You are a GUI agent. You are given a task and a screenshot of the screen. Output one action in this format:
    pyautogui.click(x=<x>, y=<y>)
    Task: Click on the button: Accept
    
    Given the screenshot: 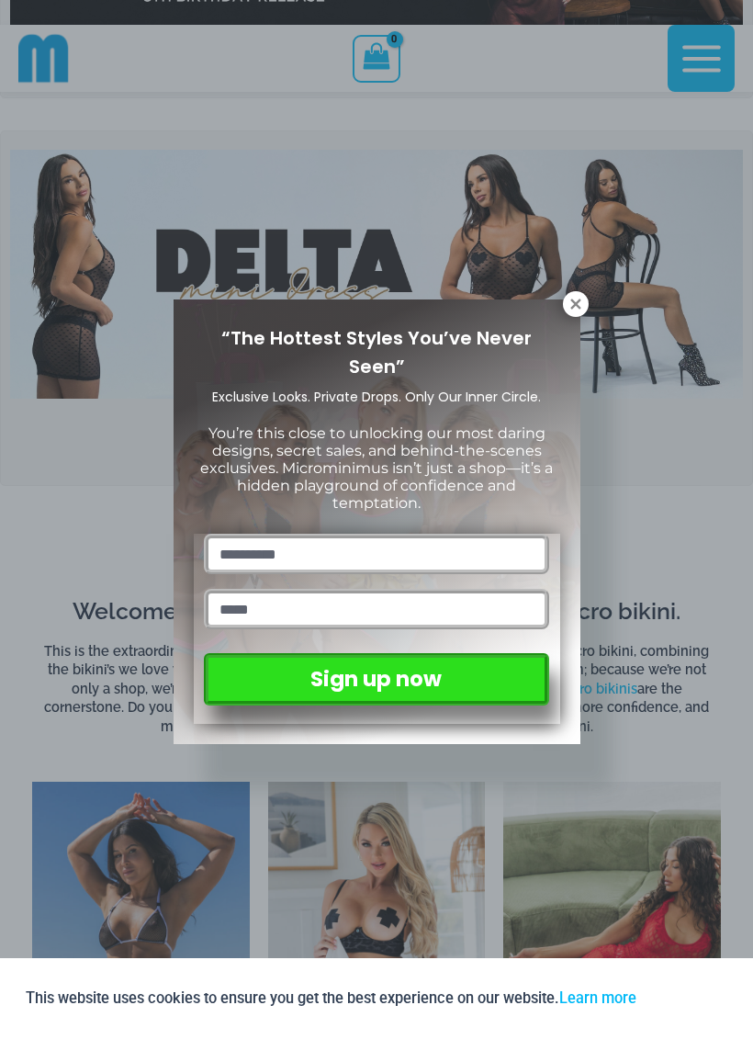 What is the action you would take?
    pyautogui.click(x=689, y=998)
    